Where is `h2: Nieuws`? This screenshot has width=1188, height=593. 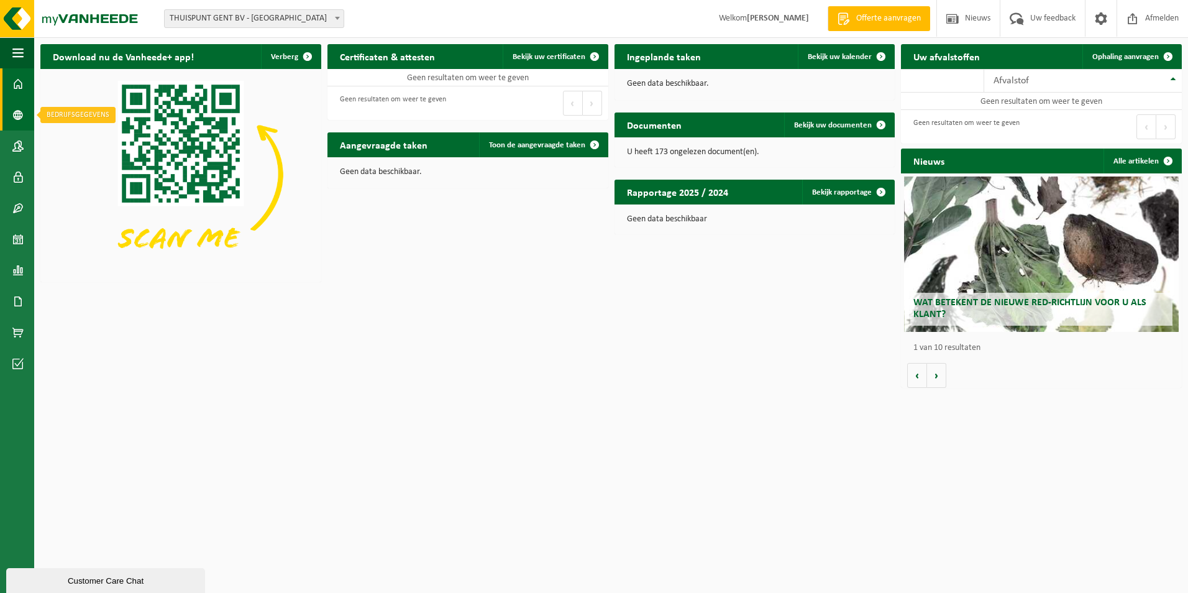 h2: Nieuws is located at coordinates (929, 160).